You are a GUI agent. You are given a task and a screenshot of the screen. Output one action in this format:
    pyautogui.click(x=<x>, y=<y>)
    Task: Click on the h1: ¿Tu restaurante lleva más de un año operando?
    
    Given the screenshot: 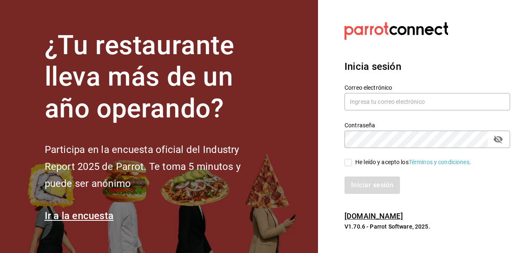 What is the action you would take?
    pyautogui.click(x=156, y=77)
    